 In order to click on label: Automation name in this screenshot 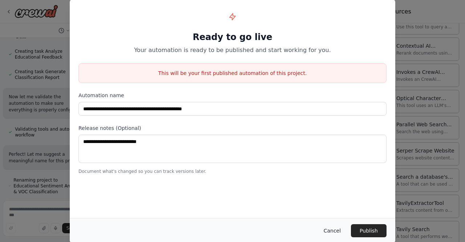, I will do `click(233, 95)`.